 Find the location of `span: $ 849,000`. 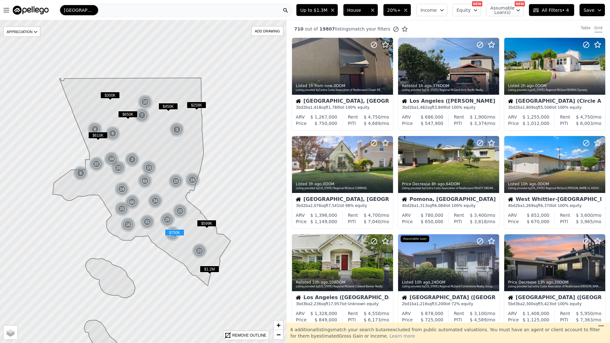

span: $ 849,000 is located at coordinates (326, 320).